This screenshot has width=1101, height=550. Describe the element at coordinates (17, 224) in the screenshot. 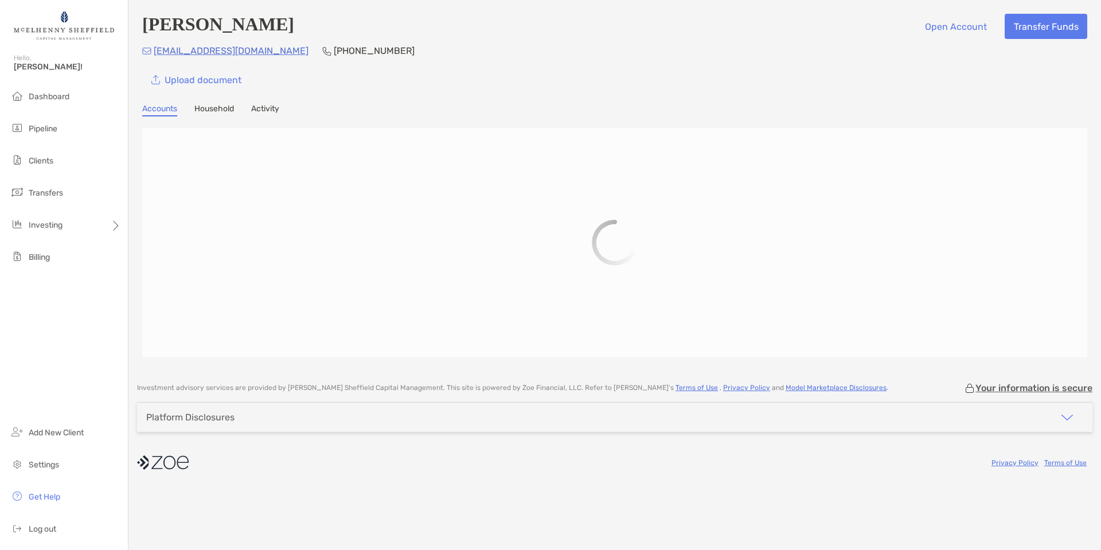

I see `img: investing icon` at that location.